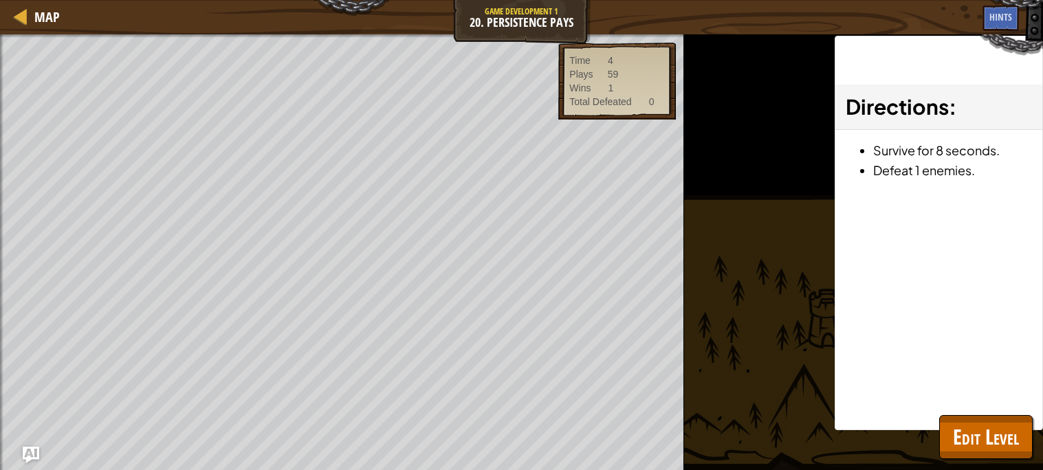 The height and width of the screenshot is (470, 1043). What do you see at coordinates (579, 60) in the screenshot?
I see `div: Time` at bounding box center [579, 60].